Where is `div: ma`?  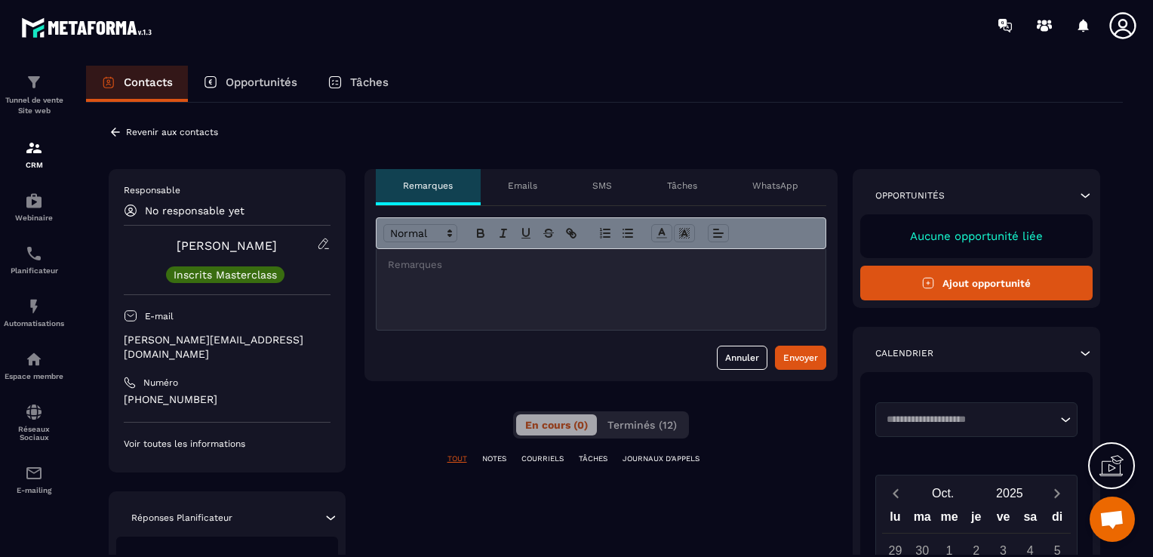
div: ma is located at coordinates (922, 519).